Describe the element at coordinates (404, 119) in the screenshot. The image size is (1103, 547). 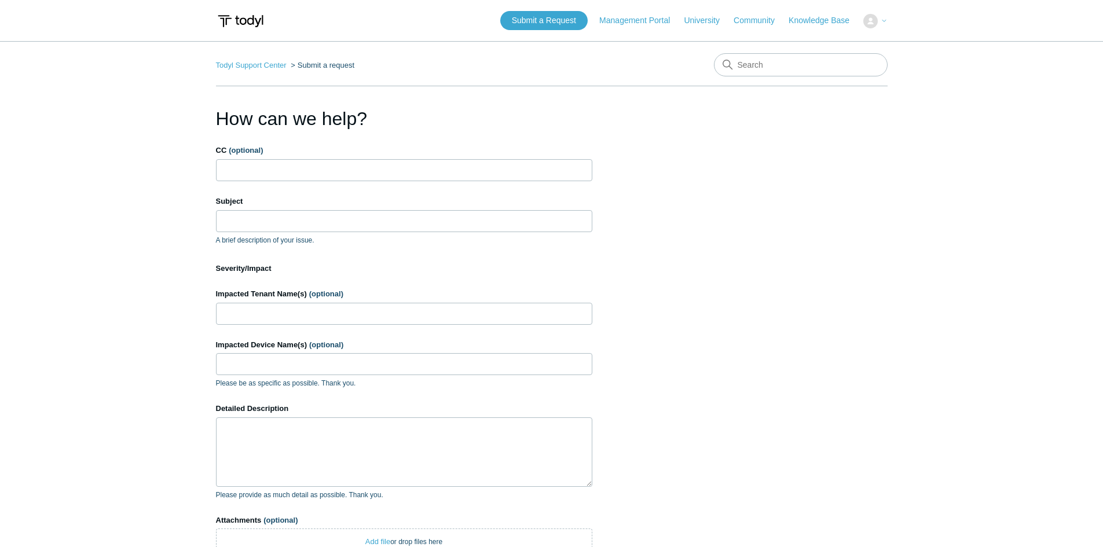
I see `h1: How can we help?` at that location.